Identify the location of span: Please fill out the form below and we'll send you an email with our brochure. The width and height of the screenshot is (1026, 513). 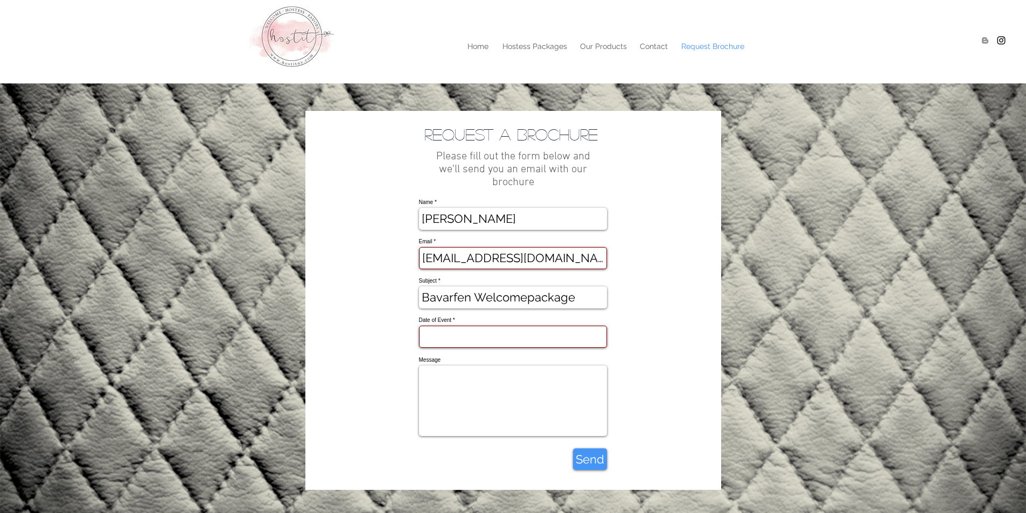
(513, 170).